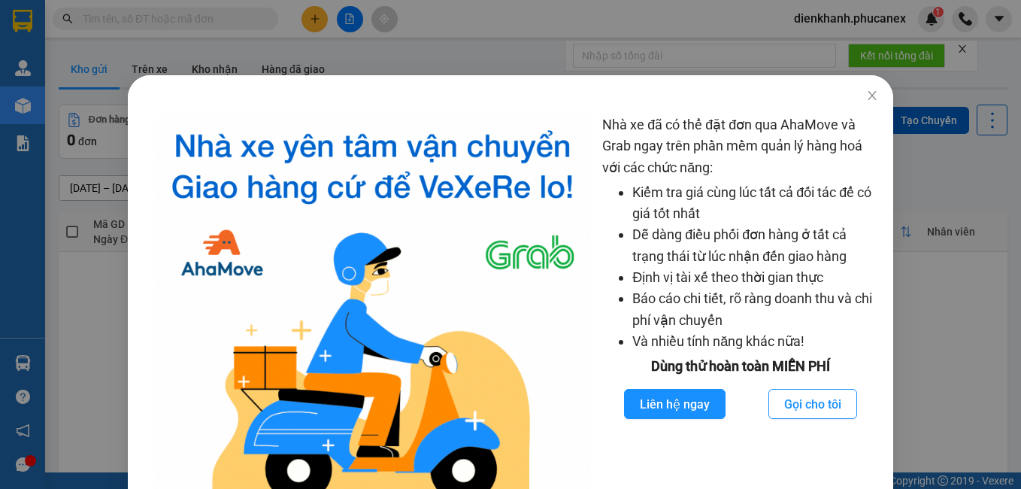 The height and width of the screenshot is (489, 1021). Describe the element at coordinates (755, 203) in the screenshot. I see `li: Kiểm tra giá cùng lúc tất cả đối tác để có giá tốt nhất` at that location.